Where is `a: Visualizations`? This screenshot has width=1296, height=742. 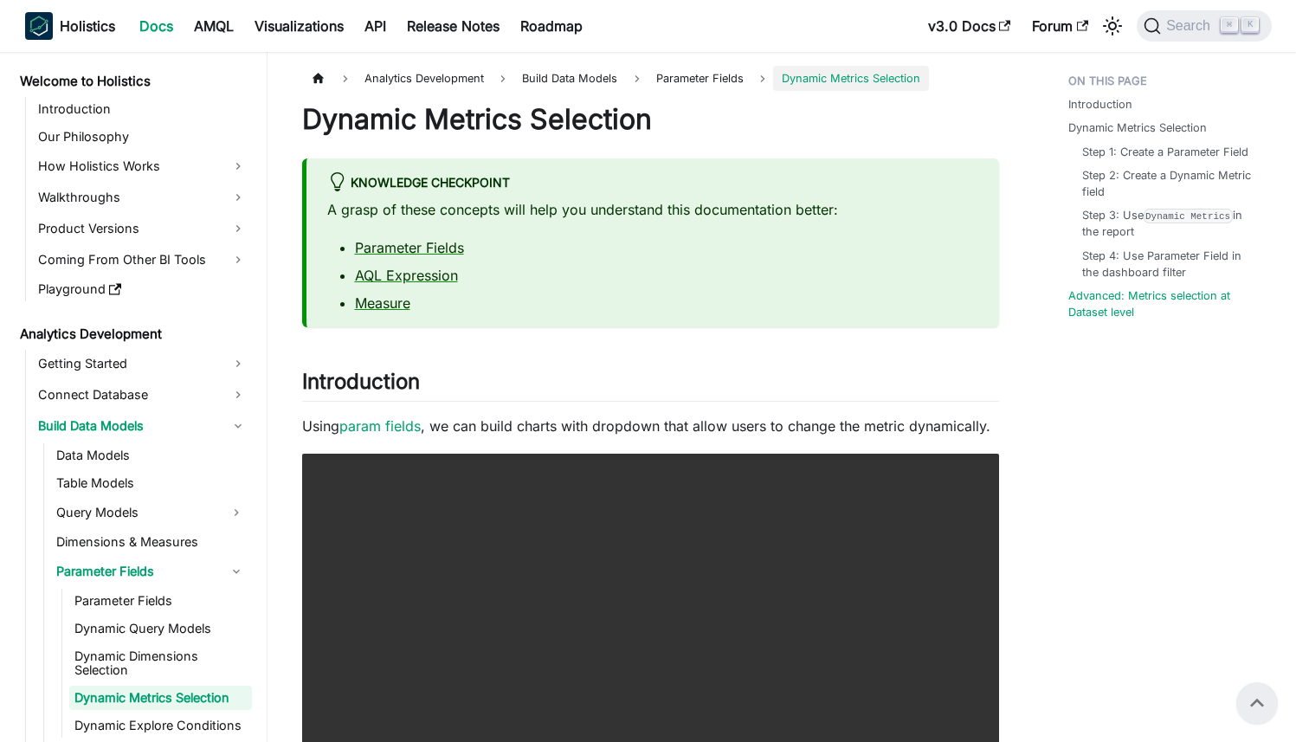 a: Visualizations is located at coordinates (299, 26).